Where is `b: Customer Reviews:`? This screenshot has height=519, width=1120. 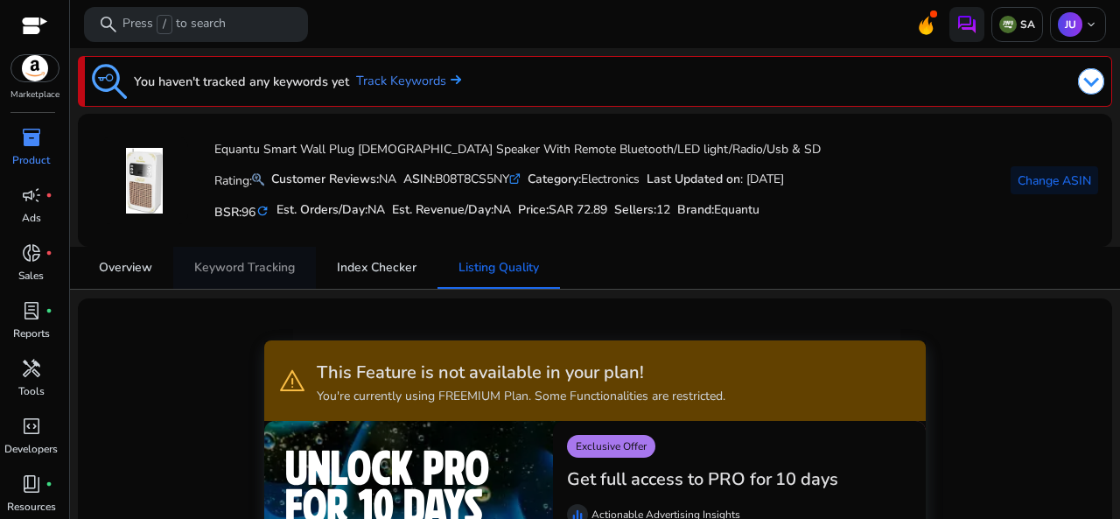
b: Customer Reviews: is located at coordinates (325, 179).